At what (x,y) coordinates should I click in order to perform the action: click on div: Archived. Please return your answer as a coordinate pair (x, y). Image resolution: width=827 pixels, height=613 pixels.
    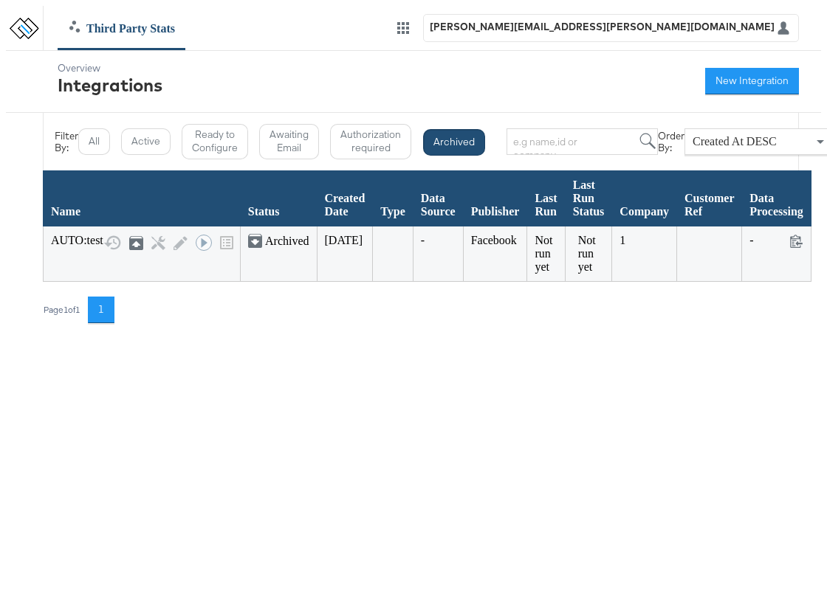
    Looking at the image, I should click on (287, 241).